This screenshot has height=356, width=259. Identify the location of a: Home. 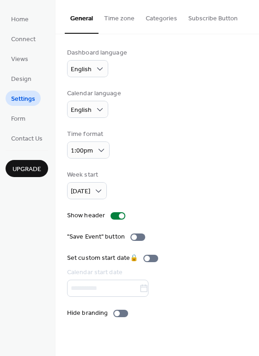
(20, 18).